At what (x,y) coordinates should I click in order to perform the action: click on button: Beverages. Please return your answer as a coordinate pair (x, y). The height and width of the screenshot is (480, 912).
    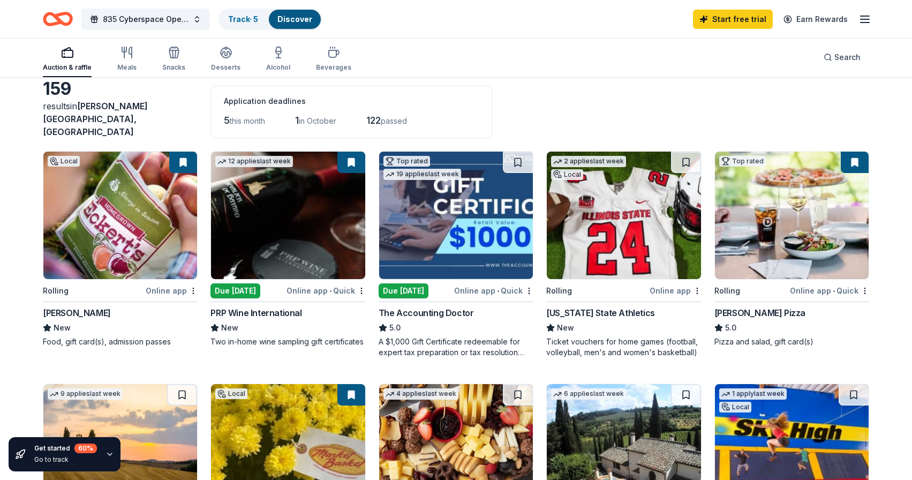
    Looking at the image, I should click on (334, 59).